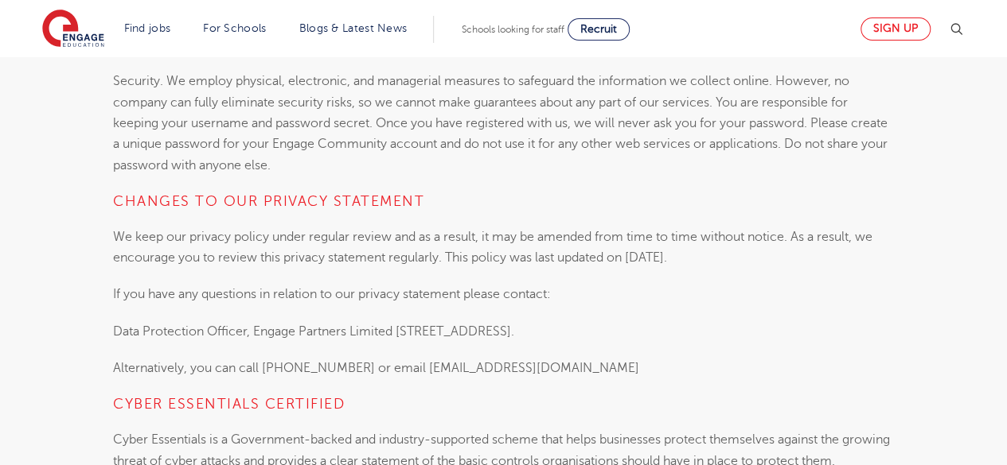 The image size is (1007, 465). Describe the element at coordinates (353, 28) in the screenshot. I see `a: Blogs & Latest News` at that location.